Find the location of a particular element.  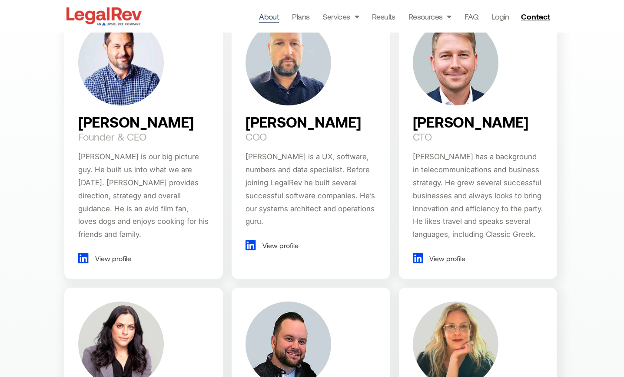

a: FAQ is located at coordinates (471, 17).